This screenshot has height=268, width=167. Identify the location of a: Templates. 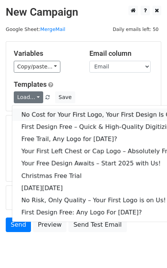
(30, 84).